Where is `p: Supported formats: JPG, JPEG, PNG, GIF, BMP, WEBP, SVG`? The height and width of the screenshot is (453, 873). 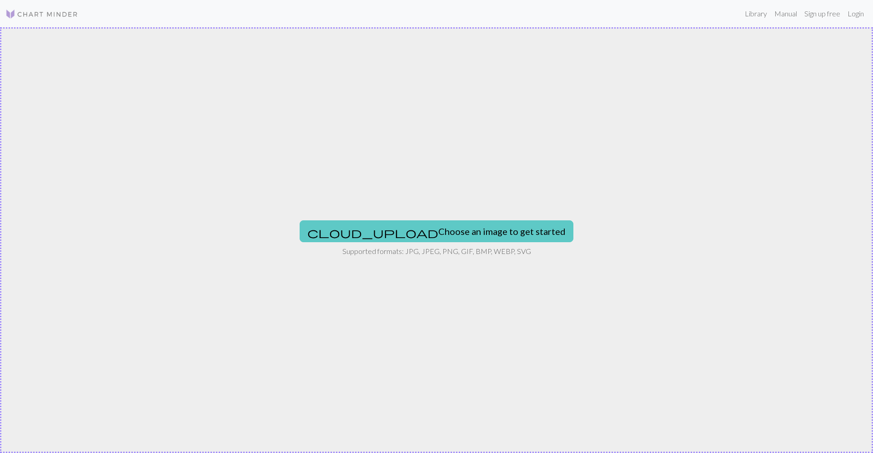
p: Supported formats: JPG, JPEG, PNG, GIF, BMP, WEBP, SVG is located at coordinates (436, 251).